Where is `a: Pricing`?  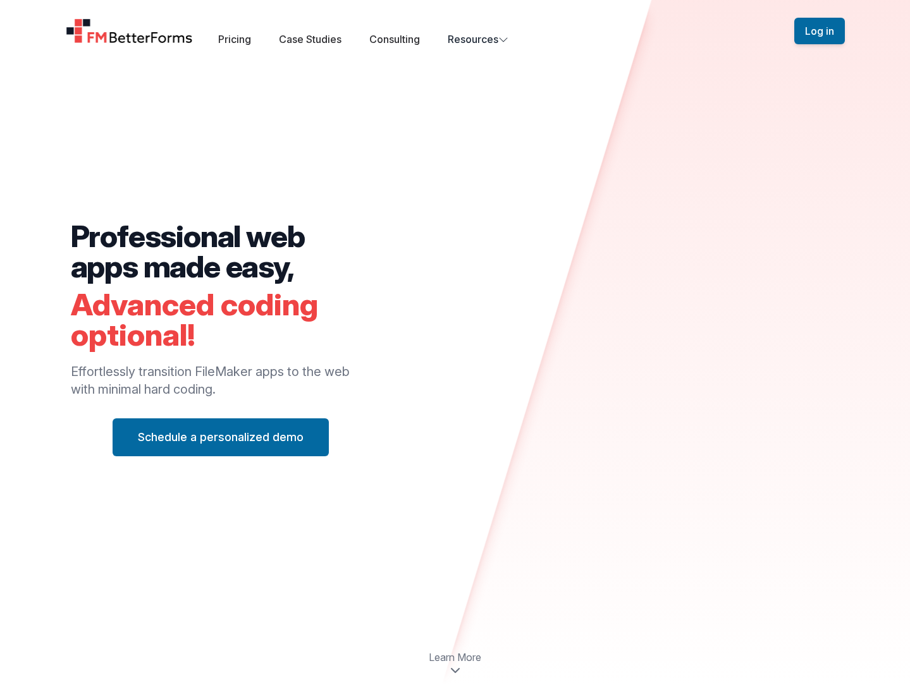
a: Pricing is located at coordinates (235, 39).